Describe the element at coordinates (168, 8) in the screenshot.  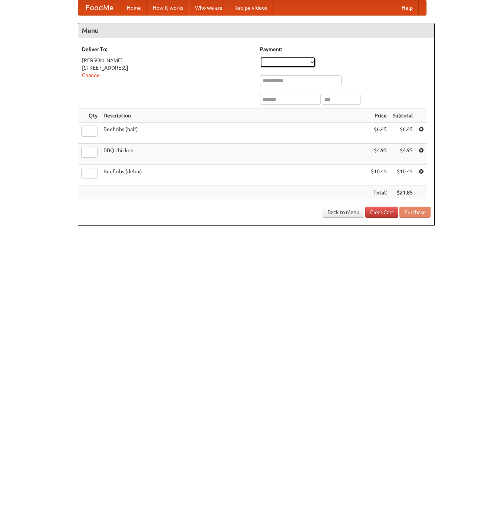
I see `a: How it works` at that location.